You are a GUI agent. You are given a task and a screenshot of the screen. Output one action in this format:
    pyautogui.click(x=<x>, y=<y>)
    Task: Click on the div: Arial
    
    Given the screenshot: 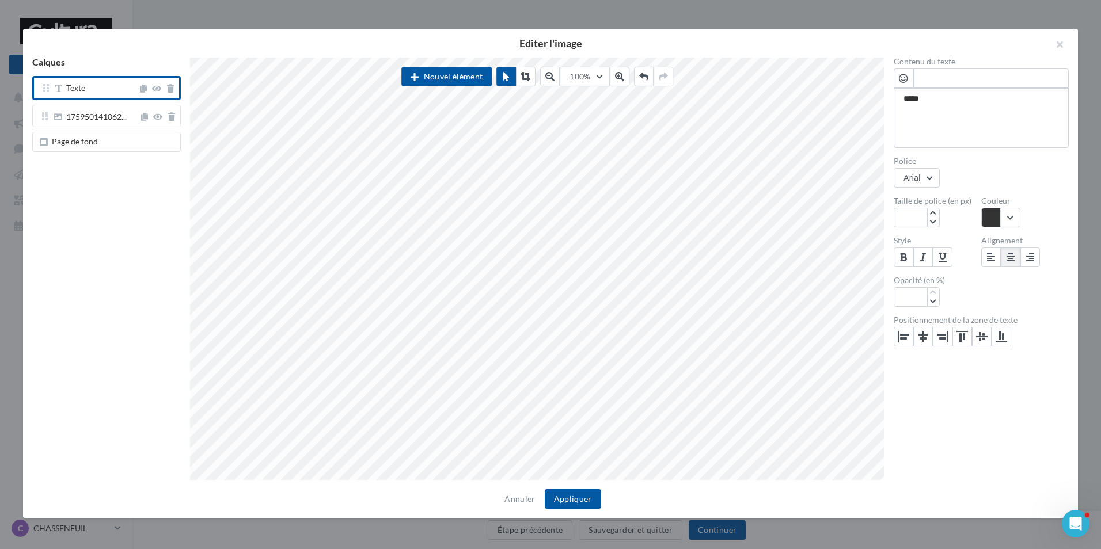 What is the action you would take?
    pyautogui.click(x=912, y=178)
    